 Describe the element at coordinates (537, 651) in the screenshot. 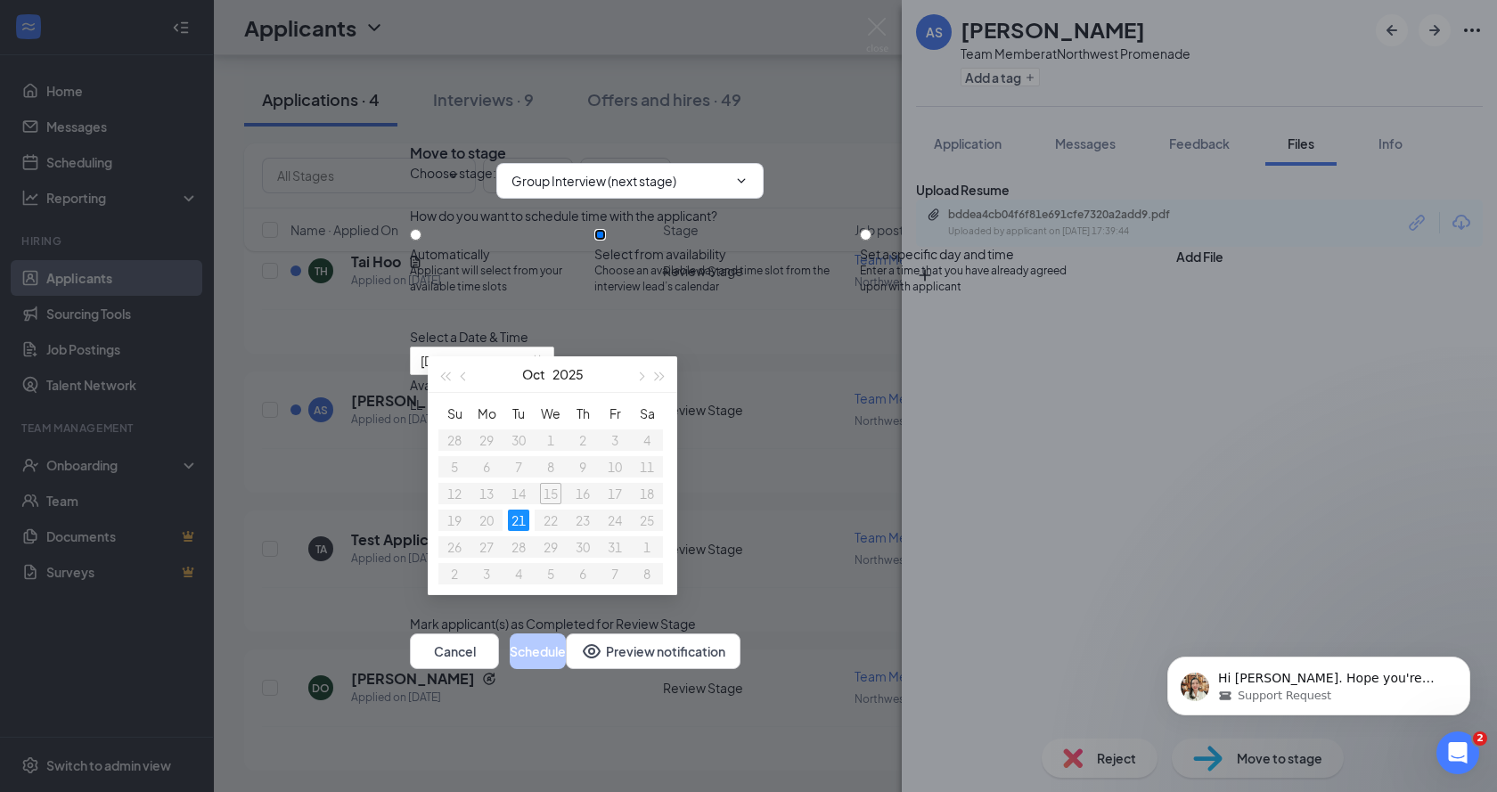

I see `button: Schedule` at that location.